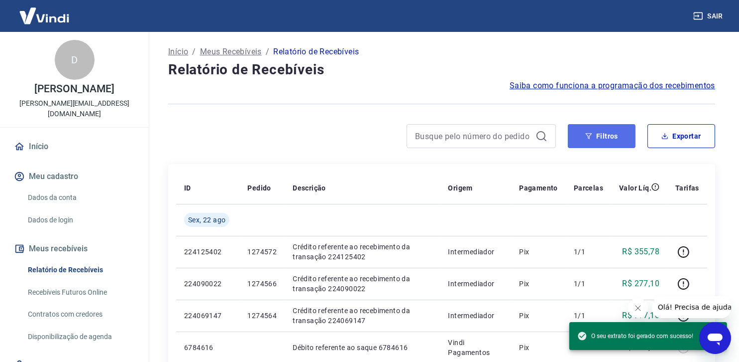 This screenshot has width=739, height=362. I want to click on p: Pagamento, so click(539, 188).